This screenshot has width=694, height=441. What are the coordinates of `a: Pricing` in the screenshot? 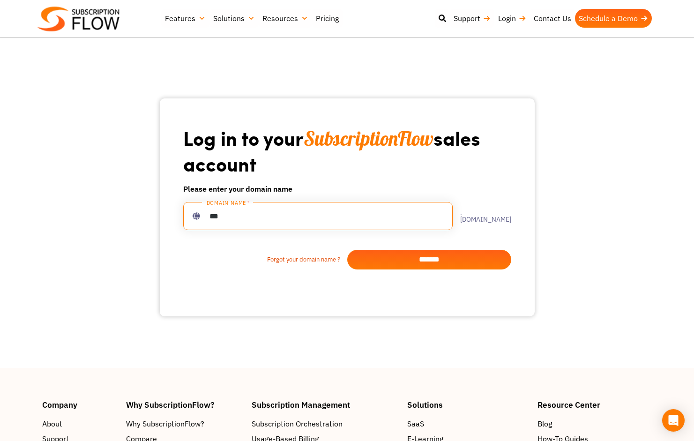 It's located at (327, 18).